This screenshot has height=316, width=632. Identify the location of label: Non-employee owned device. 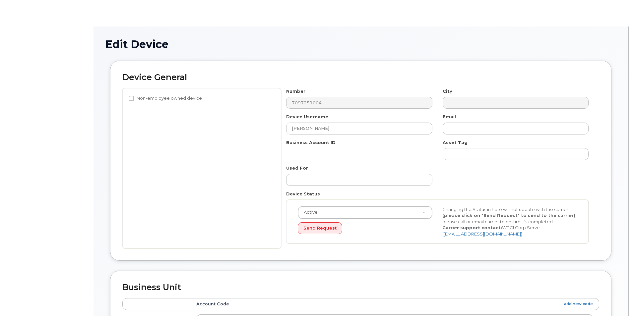
(165, 98).